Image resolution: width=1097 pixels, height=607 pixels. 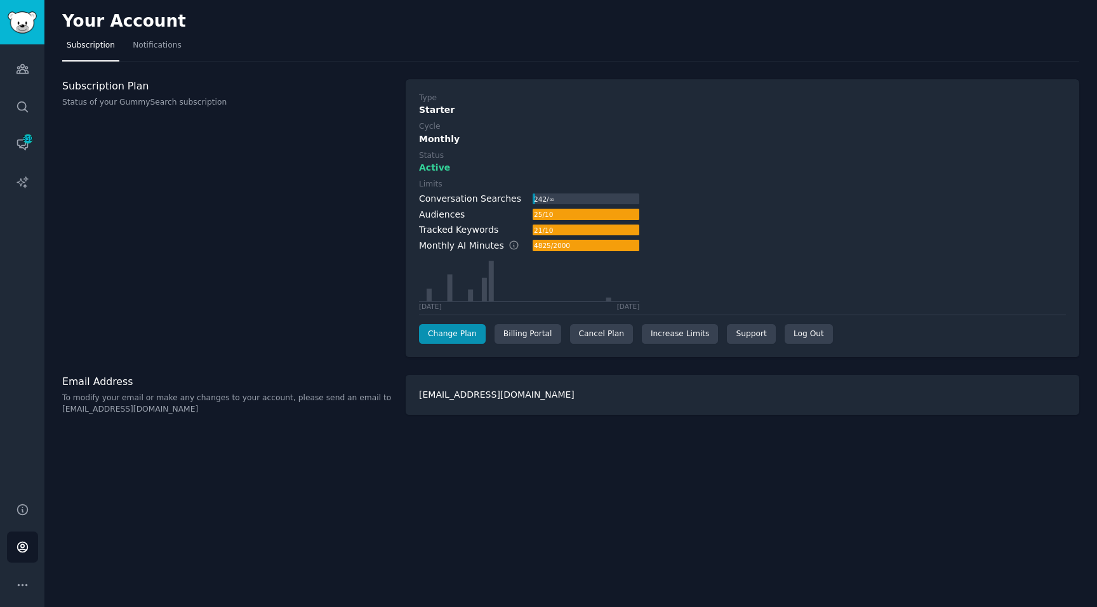 I want to click on a: Support, so click(x=751, y=334).